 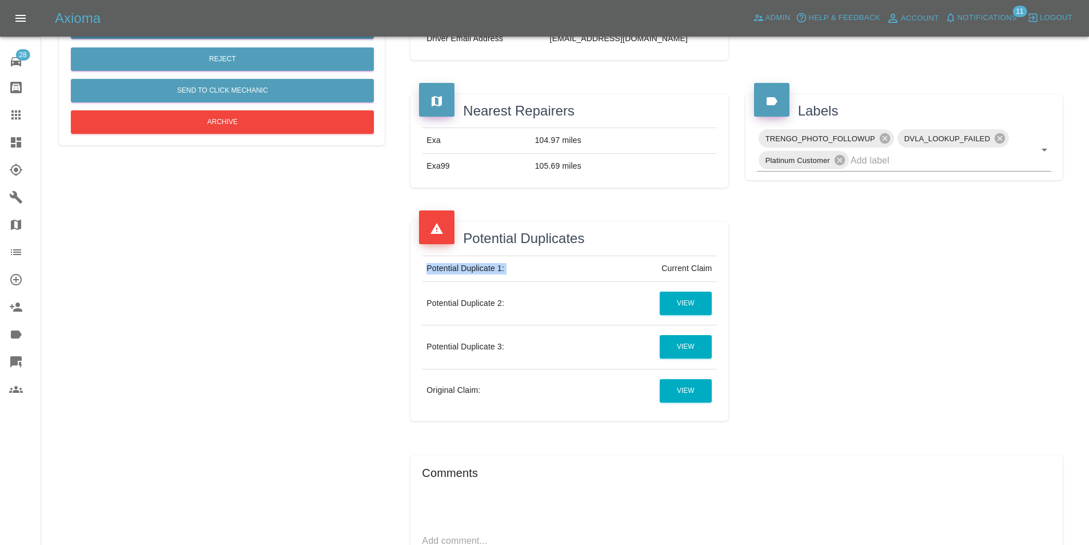 I want to click on td: Potential Duplicate 2:, so click(x=507, y=303).